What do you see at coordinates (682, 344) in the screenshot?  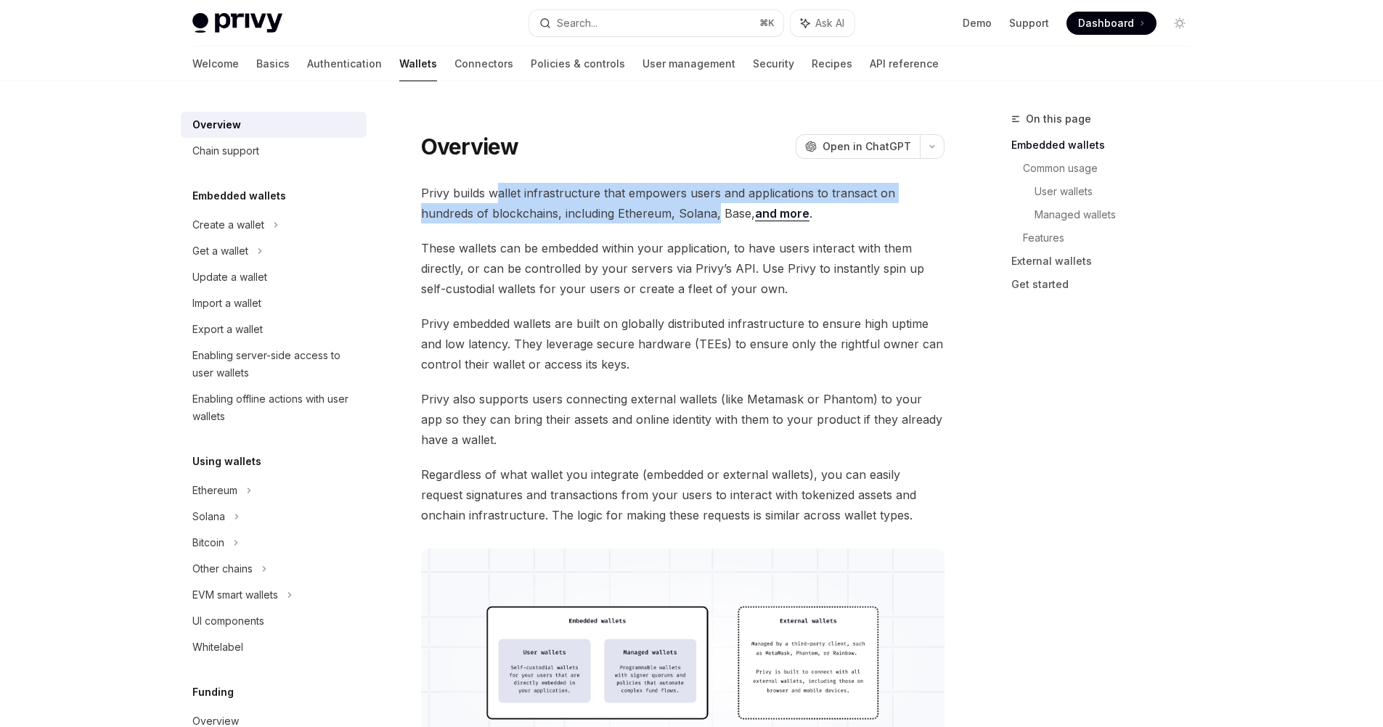 I see `span: Privy embedded wallets are built on globally distributed infrastructure to ensure high uptime and...` at bounding box center [682, 344].